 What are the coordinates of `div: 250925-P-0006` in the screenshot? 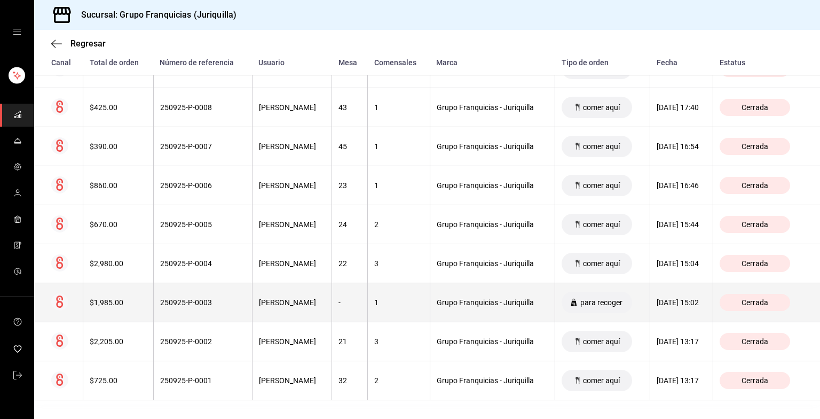 It's located at (203, 185).